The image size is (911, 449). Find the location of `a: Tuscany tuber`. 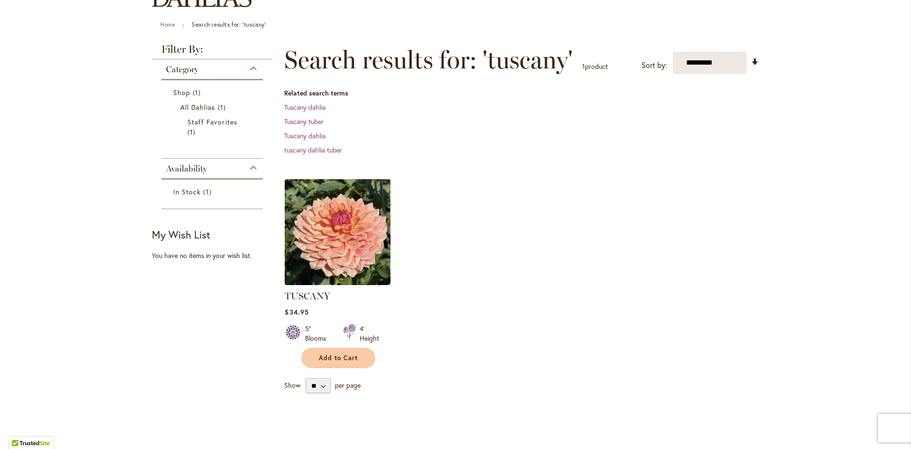

a: Tuscany tuber is located at coordinates (304, 121).